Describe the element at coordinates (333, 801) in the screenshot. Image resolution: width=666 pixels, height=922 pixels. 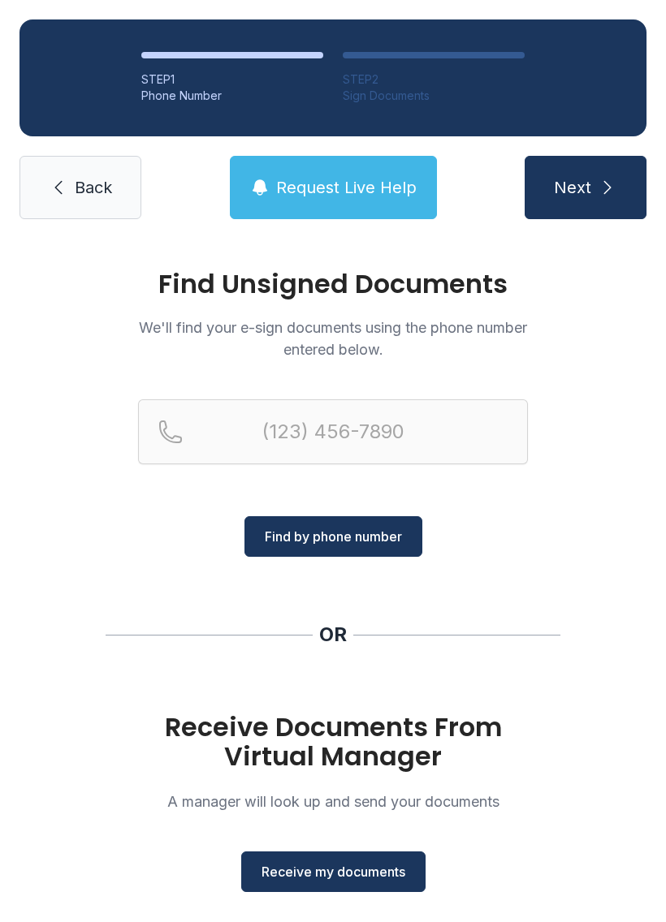
I see `p: A manager will look up and send your documents` at that location.